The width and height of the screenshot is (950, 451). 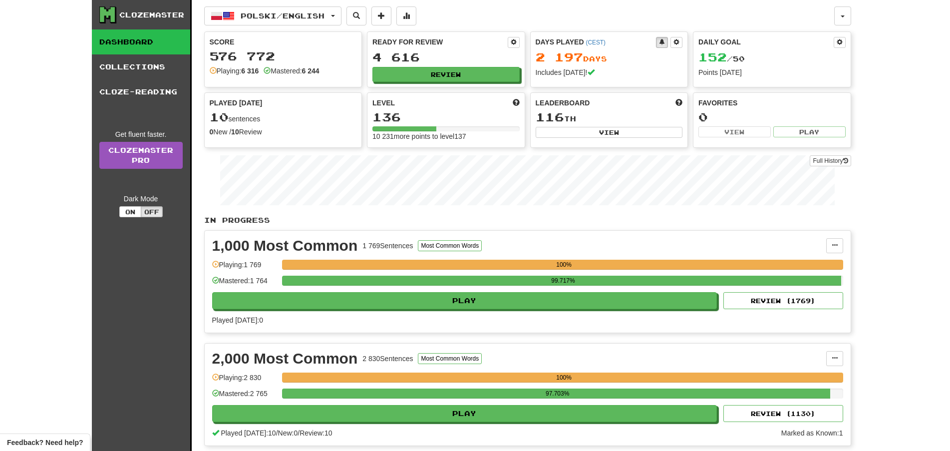 What do you see at coordinates (609, 117) in the screenshot?
I see `div: th` at bounding box center [609, 117].